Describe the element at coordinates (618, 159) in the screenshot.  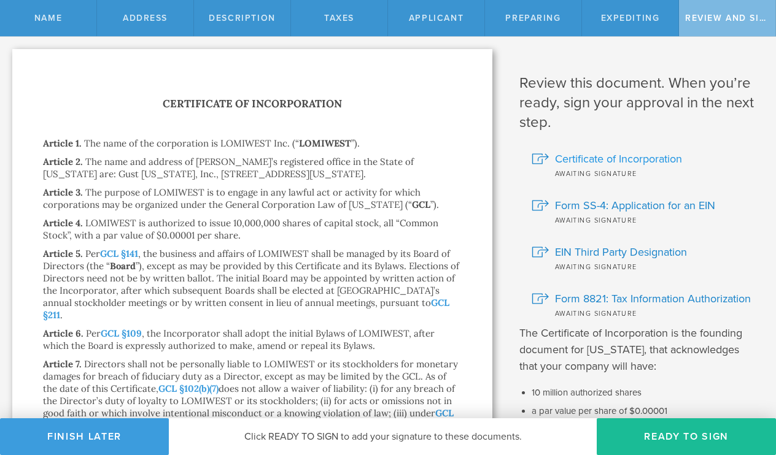
I see `span: Certificate of Incorporation` at that location.